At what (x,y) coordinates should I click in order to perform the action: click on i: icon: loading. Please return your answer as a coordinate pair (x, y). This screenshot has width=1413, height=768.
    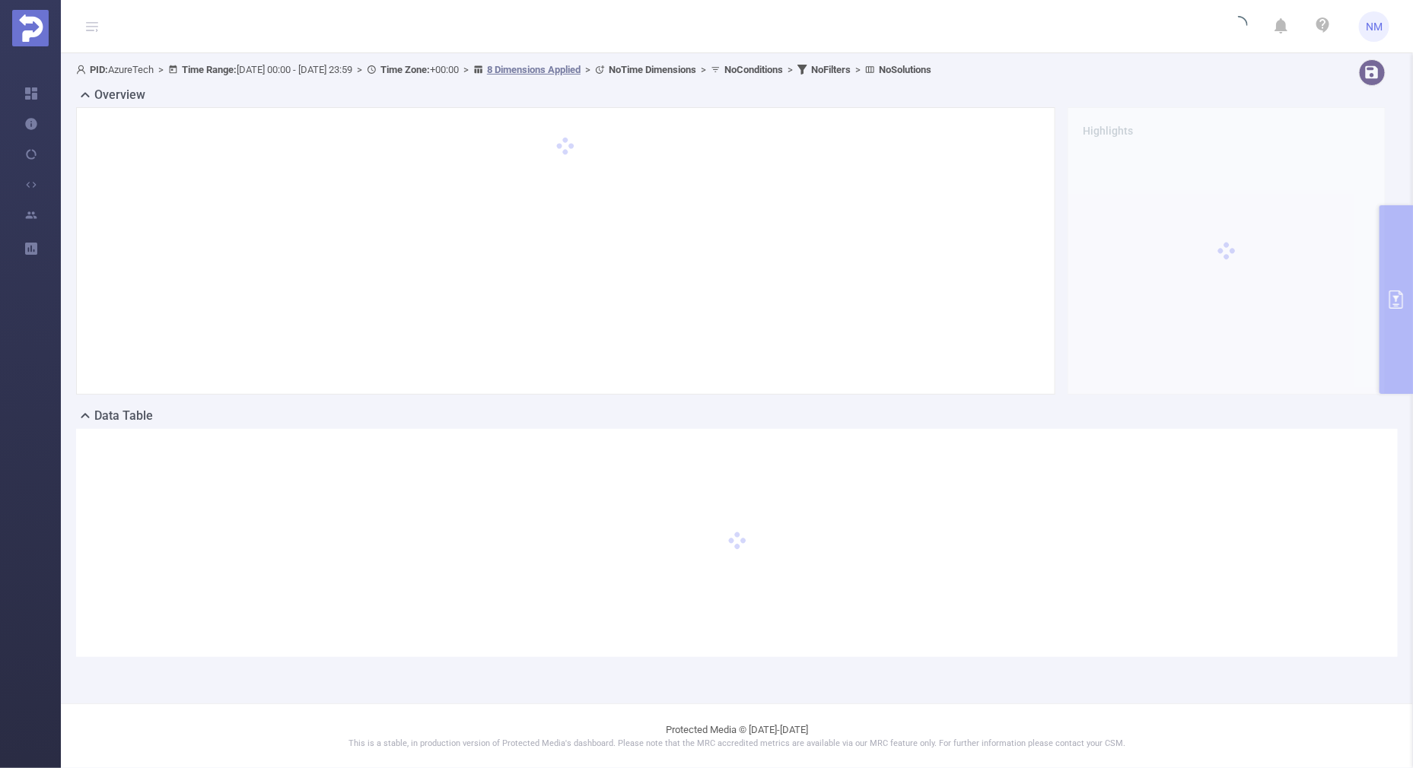
    Looking at the image, I should click on (1239, 27).